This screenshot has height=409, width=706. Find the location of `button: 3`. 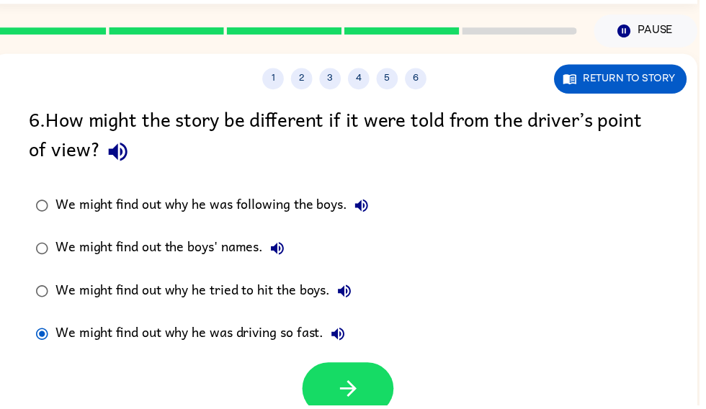

button: 3 is located at coordinates (334, 79).